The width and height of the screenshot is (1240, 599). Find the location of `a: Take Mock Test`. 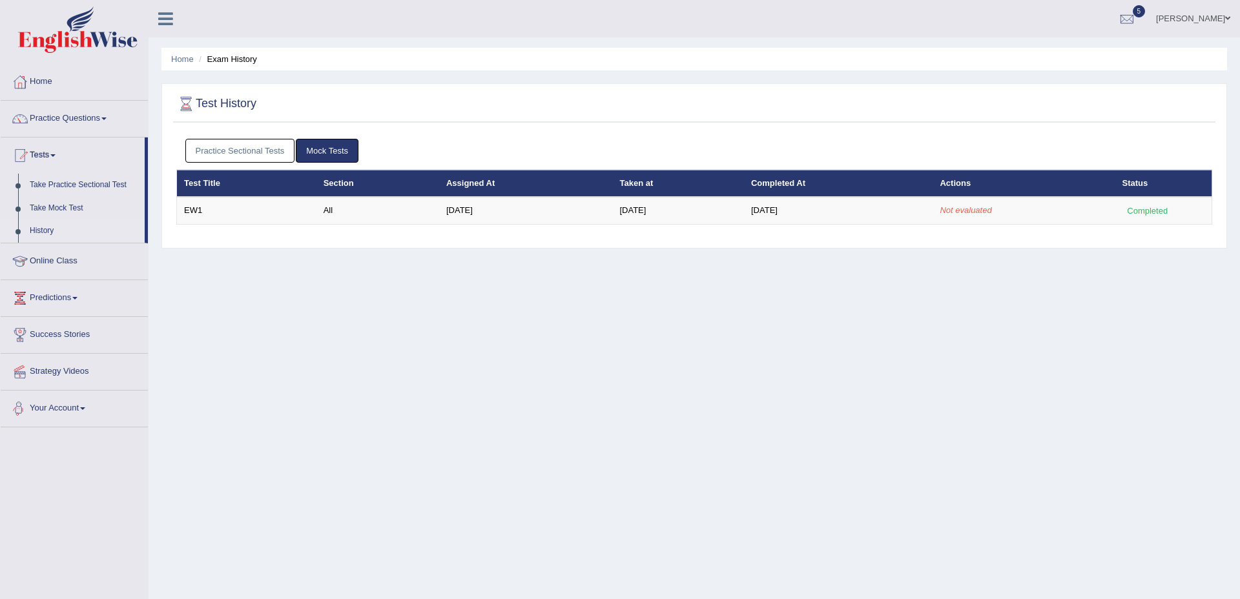

a: Take Mock Test is located at coordinates (84, 209).